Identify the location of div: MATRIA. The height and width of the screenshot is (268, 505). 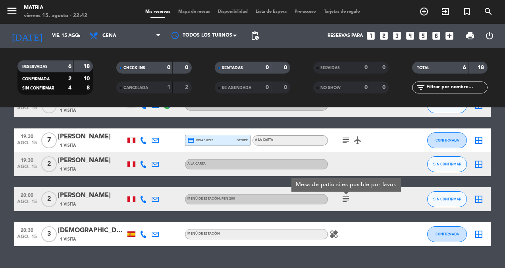
(56, 8).